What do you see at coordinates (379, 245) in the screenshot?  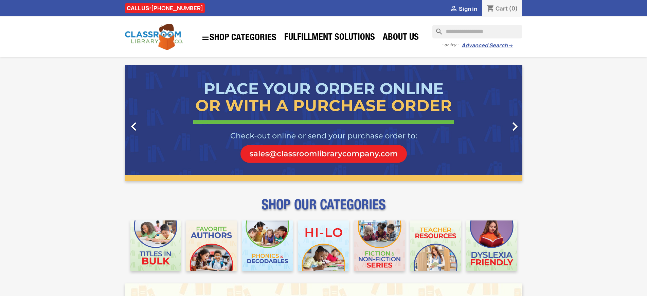 I see `img: CLC_Fiction_Nonfiction_Mobile.jpg` at bounding box center [379, 245].